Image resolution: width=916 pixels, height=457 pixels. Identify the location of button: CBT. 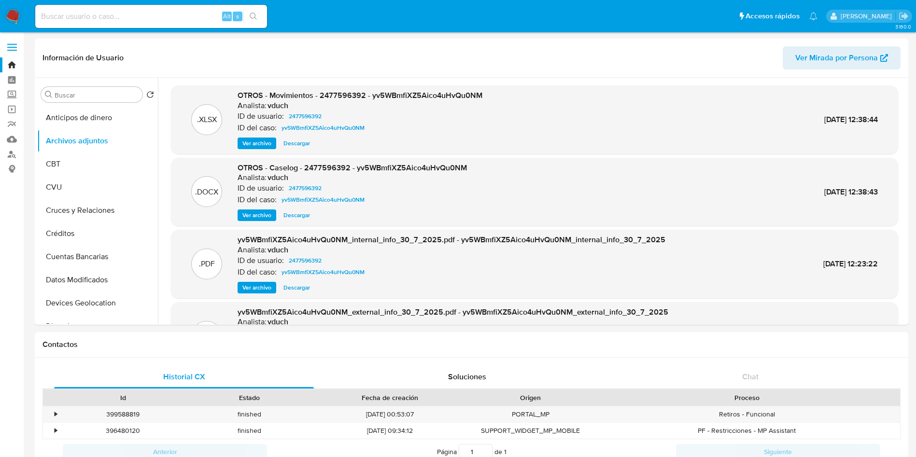
(97, 164).